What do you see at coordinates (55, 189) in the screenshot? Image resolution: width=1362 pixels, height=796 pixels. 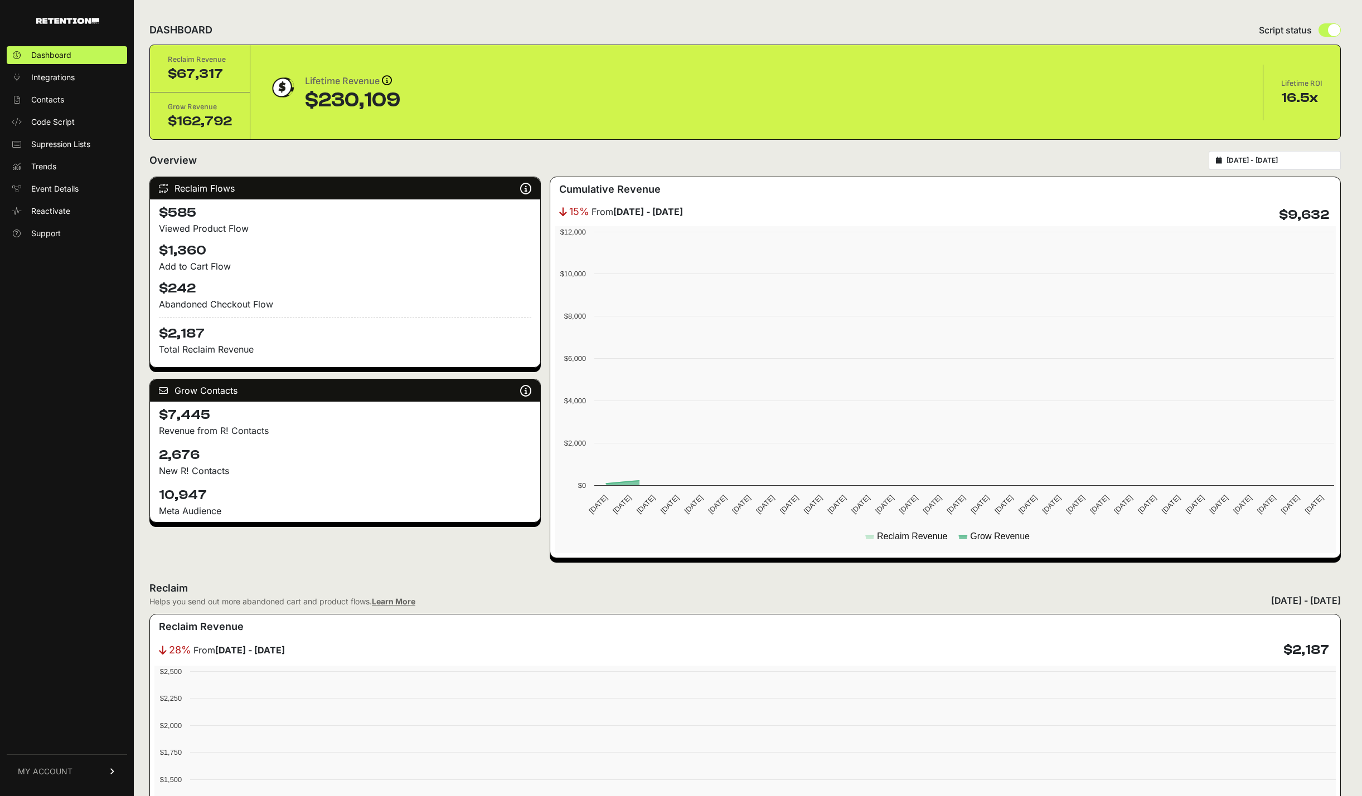 I see `span: Event Details` at bounding box center [55, 189].